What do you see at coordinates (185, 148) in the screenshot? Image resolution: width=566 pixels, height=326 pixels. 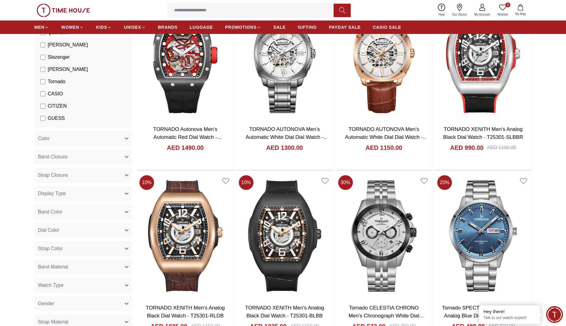 I see `h4: AED 1490.00` at bounding box center [185, 148].